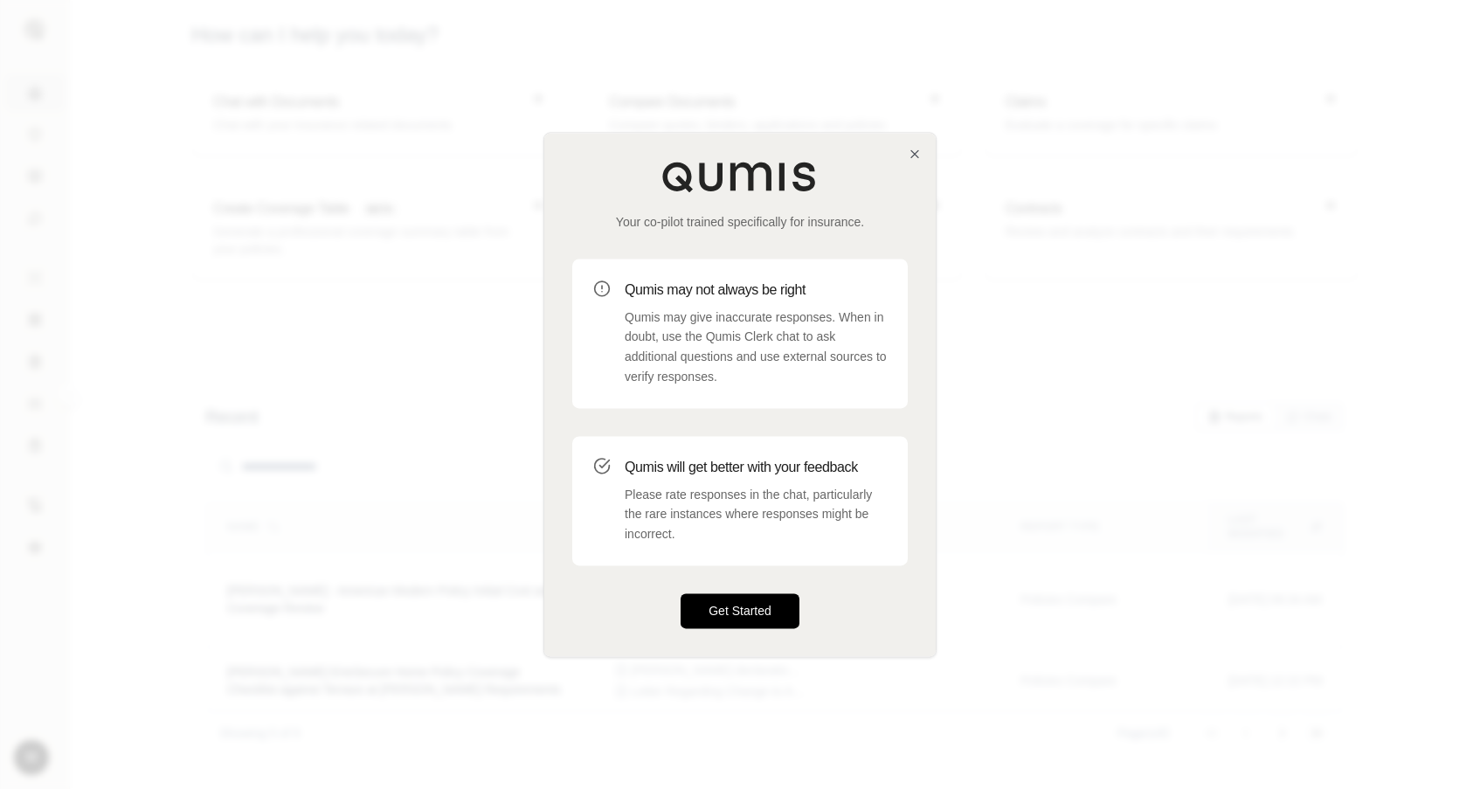 The height and width of the screenshot is (789, 1480). What do you see at coordinates (756, 467) in the screenshot?
I see `h3: Qumis will get better with your feedback` at bounding box center [756, 467].